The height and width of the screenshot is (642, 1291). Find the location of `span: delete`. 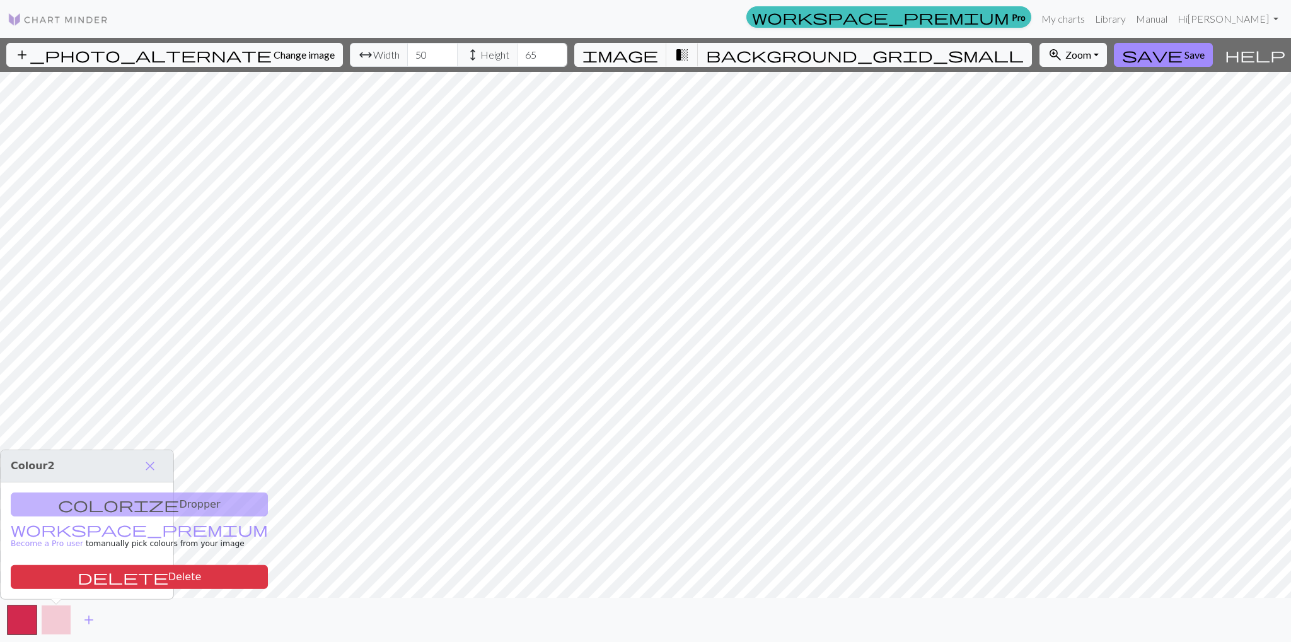

span: delete is located at coordinates (123, 577).